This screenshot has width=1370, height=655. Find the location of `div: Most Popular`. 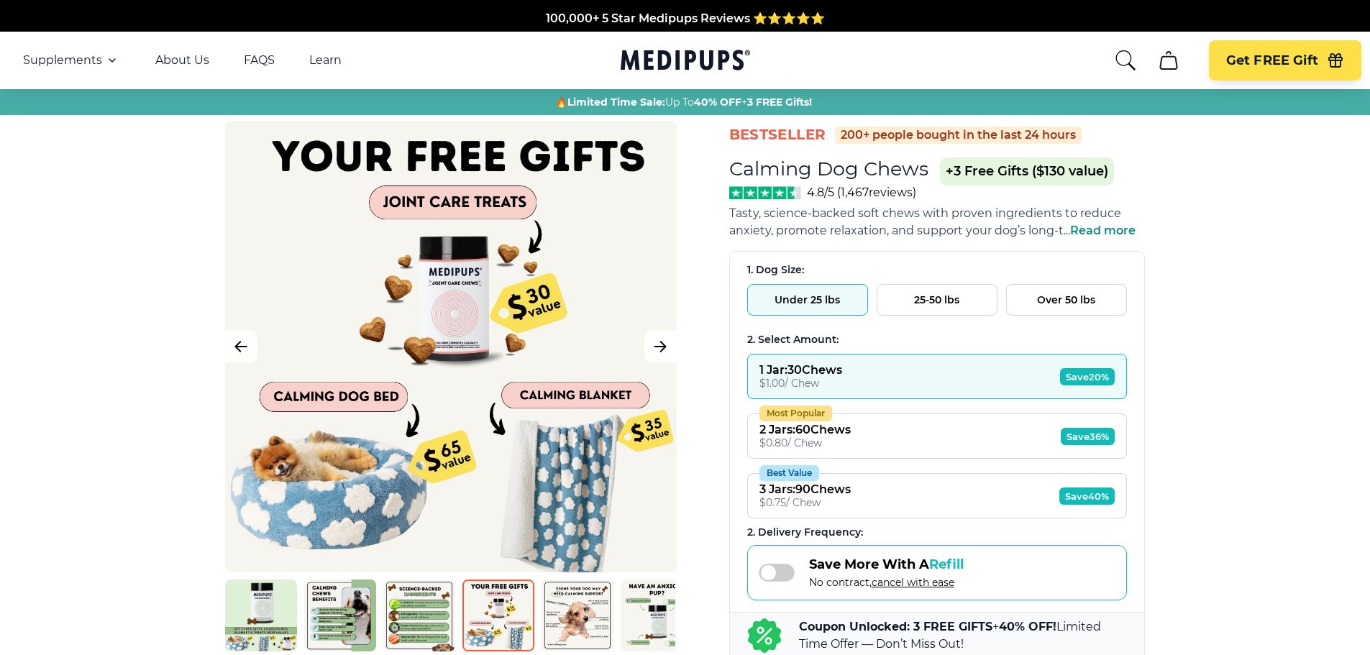

div: Most Popular is located at coordinates (795, 414).